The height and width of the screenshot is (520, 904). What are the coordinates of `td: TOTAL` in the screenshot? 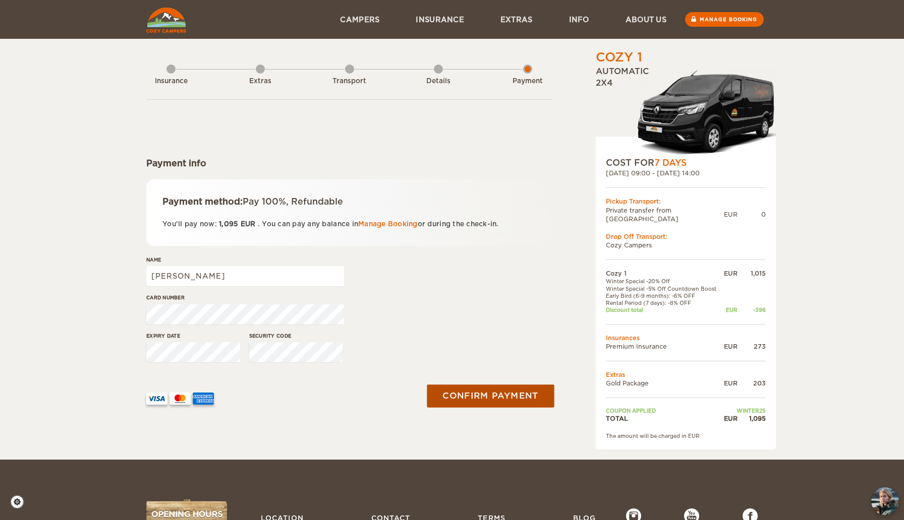 It's located at (664, 419).